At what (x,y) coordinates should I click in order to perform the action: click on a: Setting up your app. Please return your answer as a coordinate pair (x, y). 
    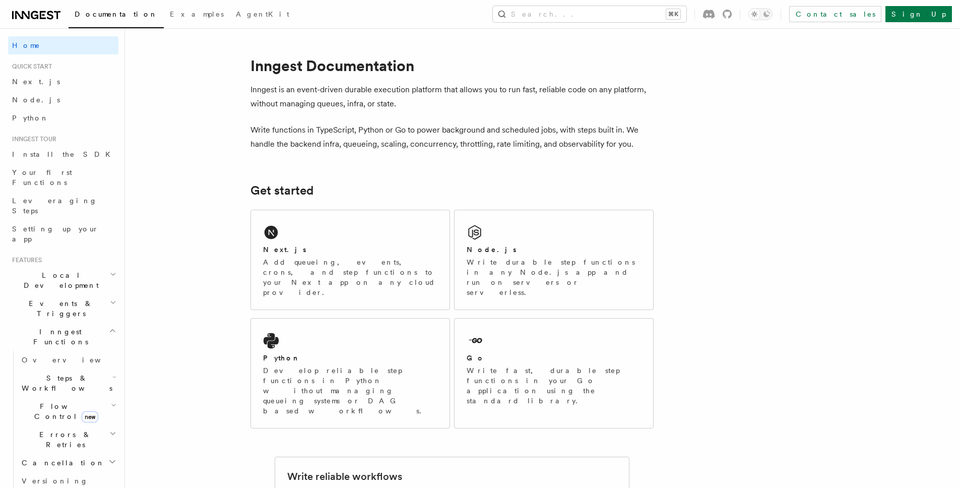
    Looking at the image, I should click on (63, 234).